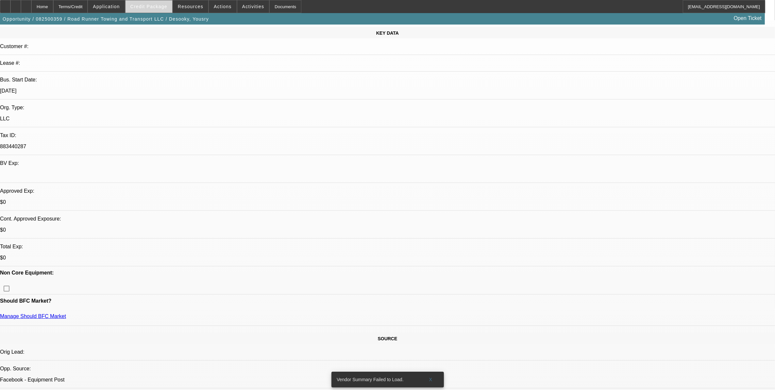 This screenshot has width=775, height=390. Describe the element at coordinates (748, 18) in the screenshot. I see `a: Open Ticket` at that location.